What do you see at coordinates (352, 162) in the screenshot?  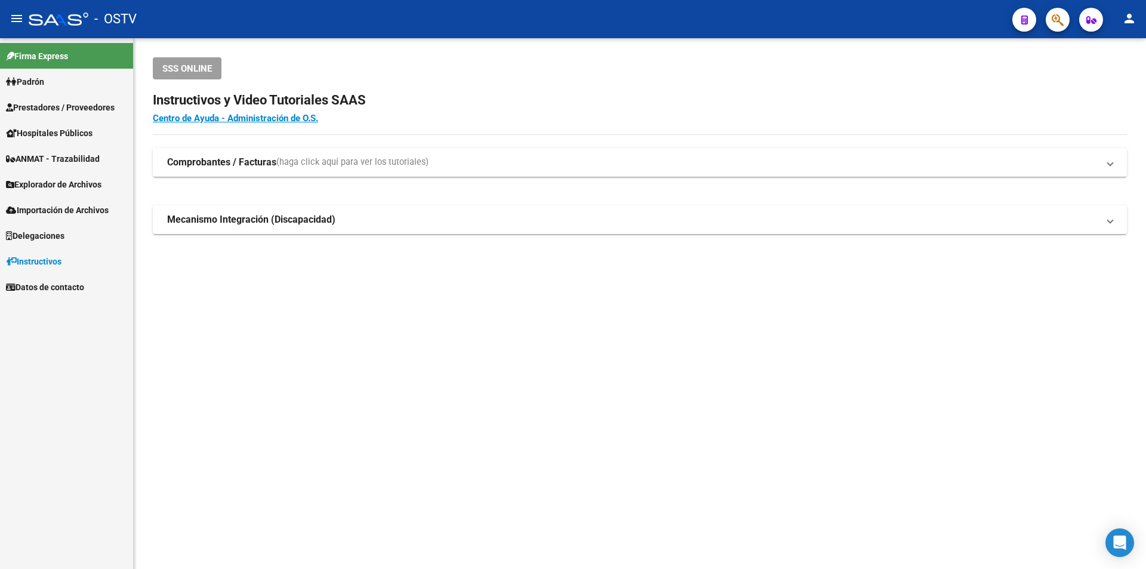 I see `span: (haga click aquí para ver los tutoriales)` at bounding box center [352, 162].